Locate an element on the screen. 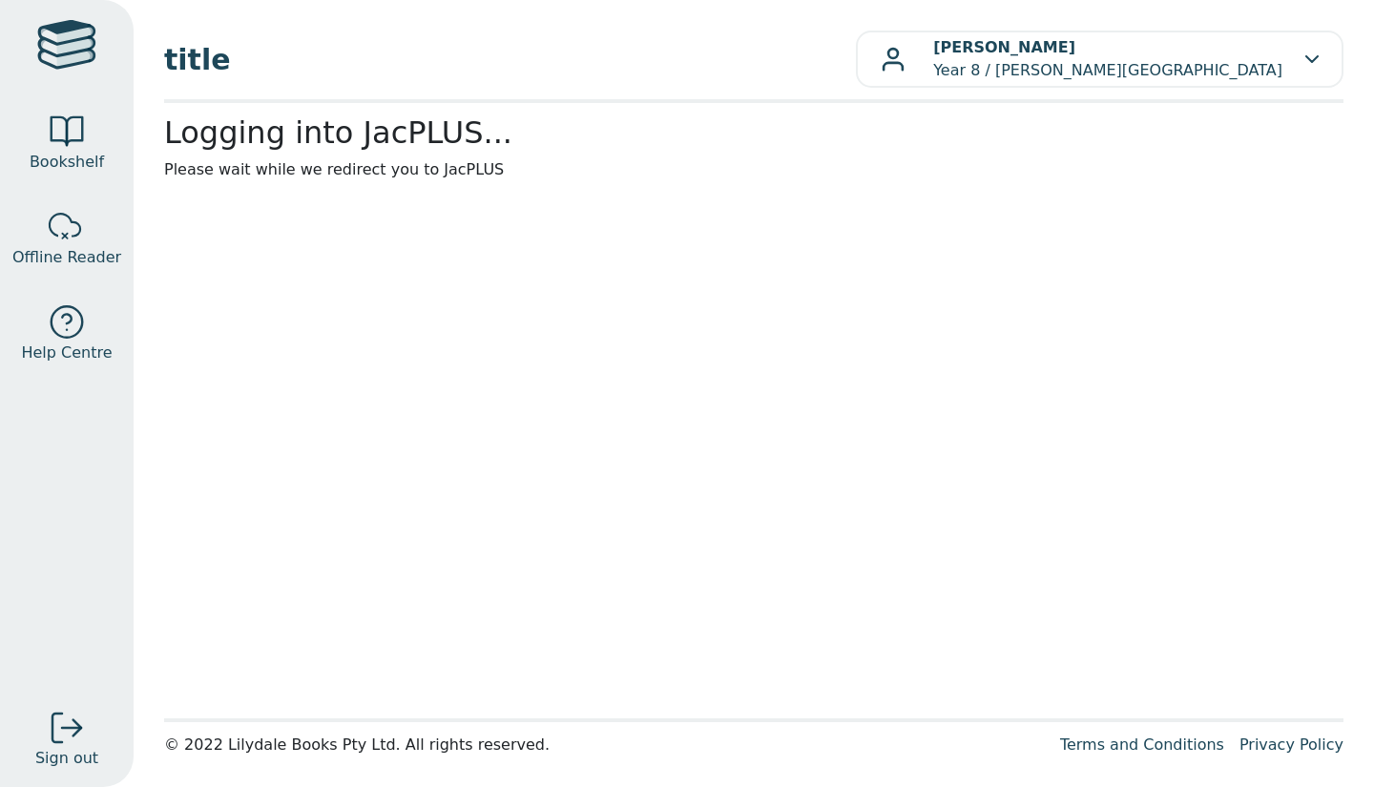  span: Bookshelf is located at coordinates (67, 162).